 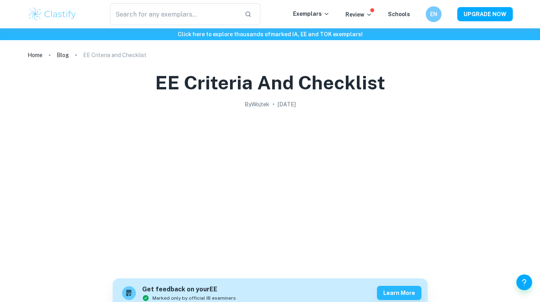 I want to click on button: Learn more, so click(x=399, y=293).